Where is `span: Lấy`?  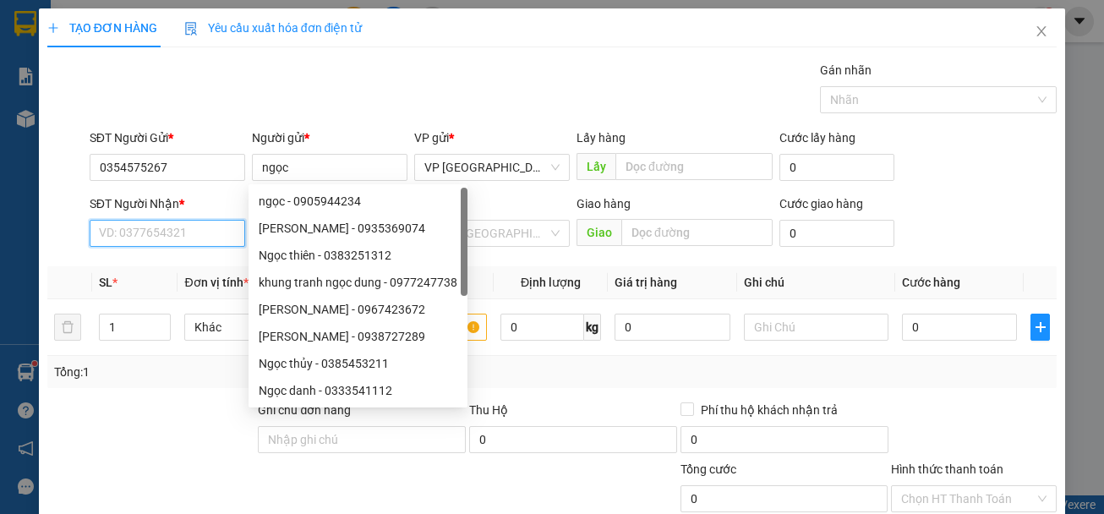 span: Lấy is located at coordinates (596, 167).